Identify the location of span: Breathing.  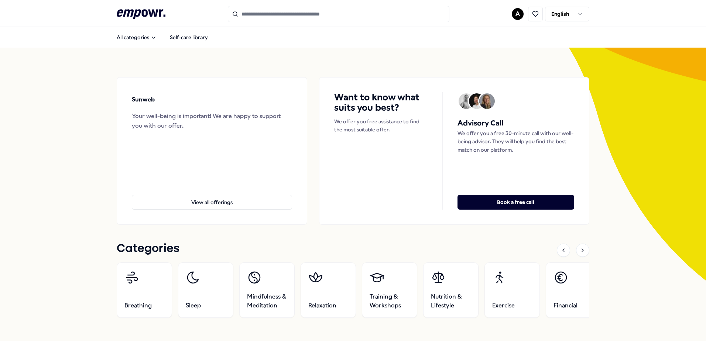
(138, 306).